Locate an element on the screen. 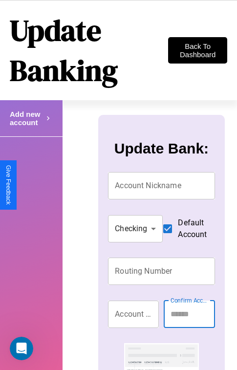 Image resolution: width=237 pixels, height=370 pixels. div: Checking is located at coordinates (135, 229).